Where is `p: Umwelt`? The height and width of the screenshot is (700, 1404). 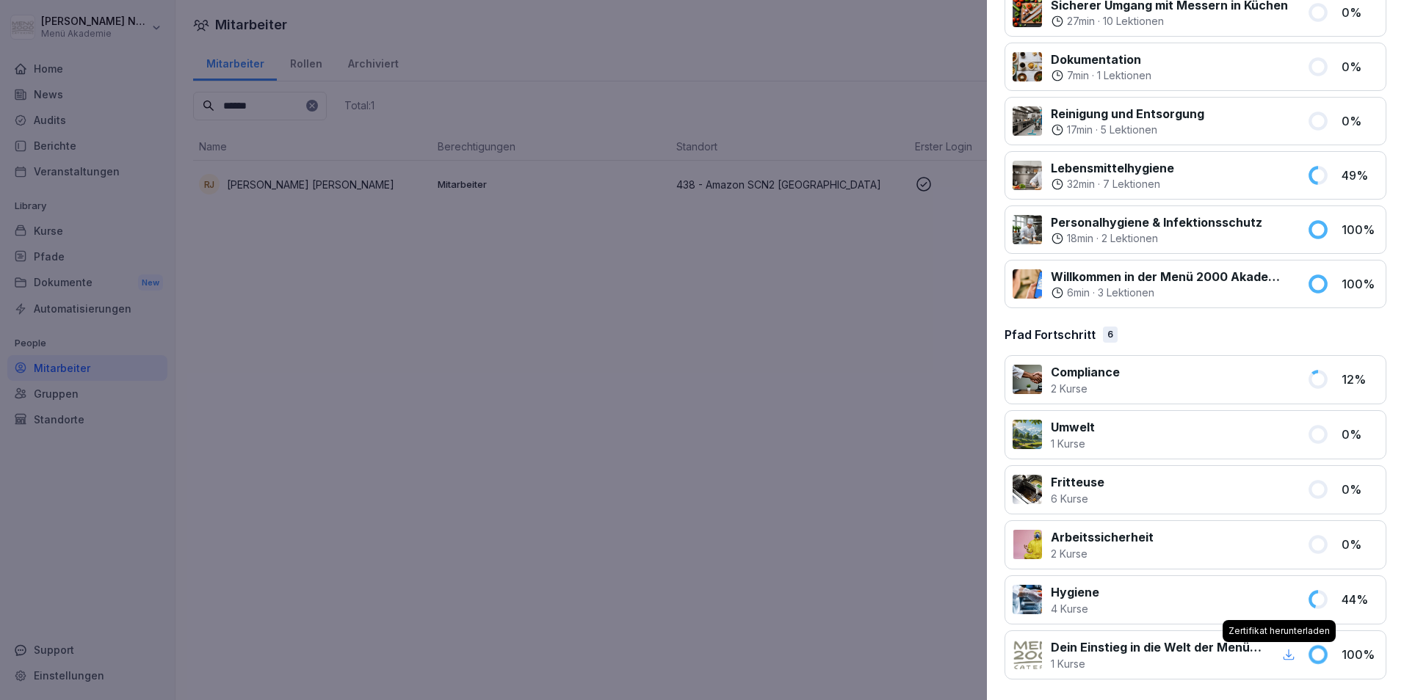
p: Umwelt is located at coordinates (1073, 427).